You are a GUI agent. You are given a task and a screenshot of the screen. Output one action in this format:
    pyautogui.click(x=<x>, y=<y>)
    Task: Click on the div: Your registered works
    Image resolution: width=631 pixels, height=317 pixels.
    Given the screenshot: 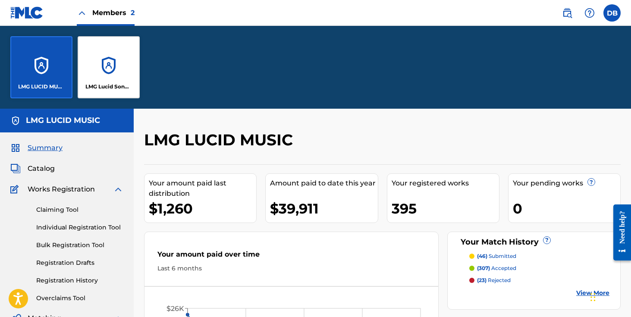 What is the action you would take?
    pyautogui.click(x=445, y=183)
    